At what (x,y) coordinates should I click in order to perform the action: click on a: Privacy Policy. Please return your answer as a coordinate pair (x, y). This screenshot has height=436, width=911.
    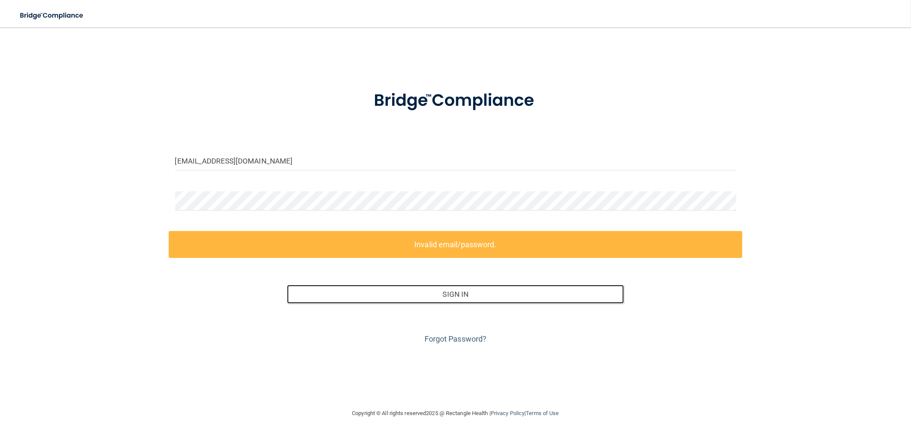
    Looking at the image, I should click on (507, 413).